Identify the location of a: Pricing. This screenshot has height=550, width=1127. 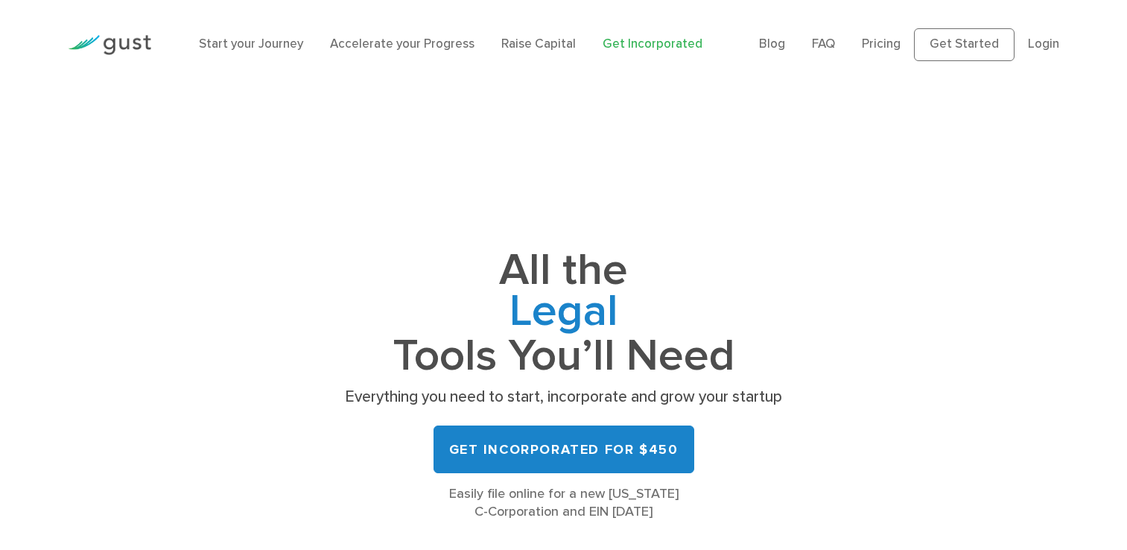
(881, 44).